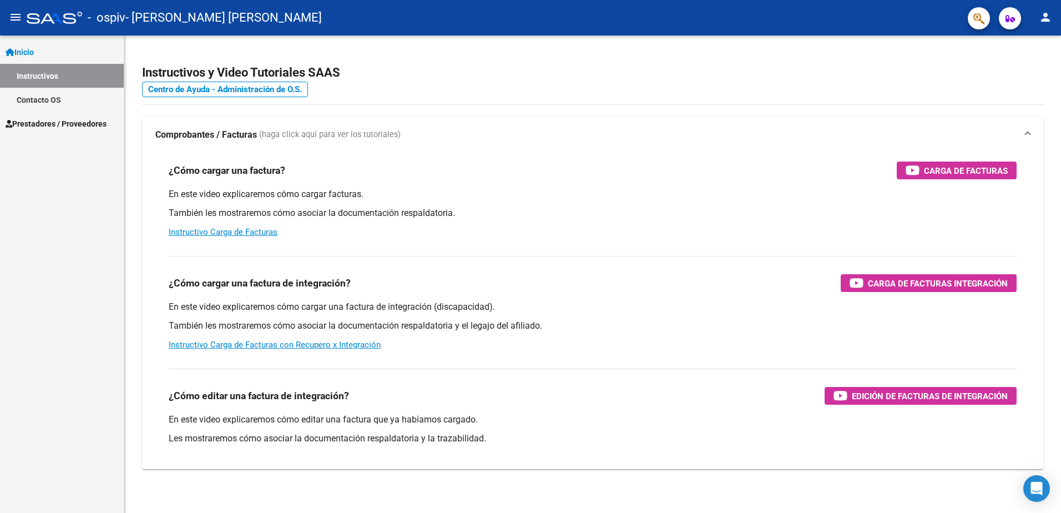 Image resolution: width=1061 pixels, height=513 pixels. What do you see at coordinates (928, 283) in the screenshot?
I see `button: Carga de Facturas Integración` at bounding box center [928, 283].